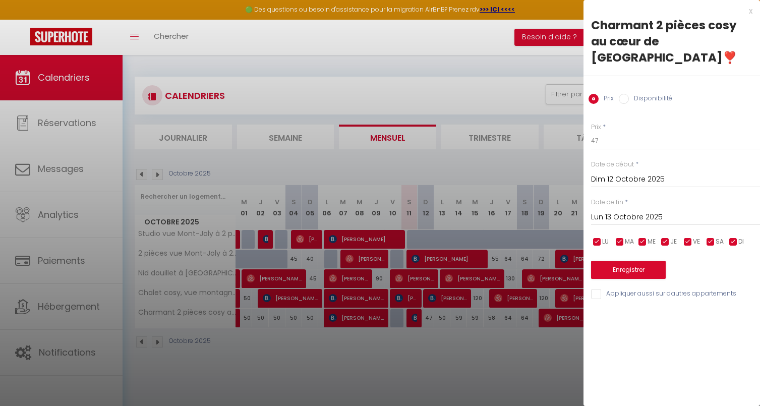 The height and width of the screenshot is (406, 760). Describe the element at coordinates (612, 164) in the screenshot. I see `label: Date de début` at that location.